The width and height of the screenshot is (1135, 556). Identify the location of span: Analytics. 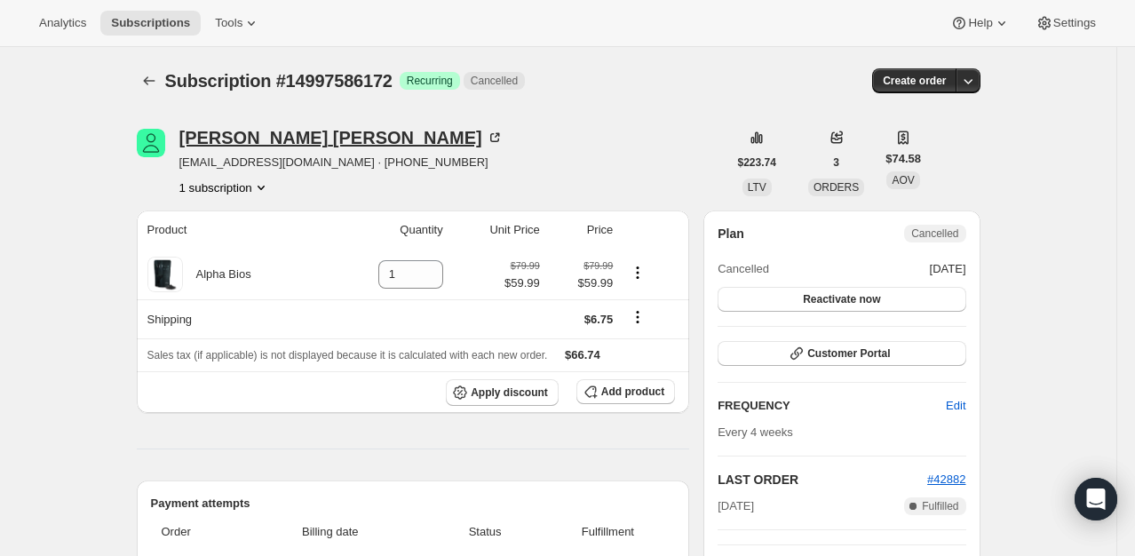
(62, 23).